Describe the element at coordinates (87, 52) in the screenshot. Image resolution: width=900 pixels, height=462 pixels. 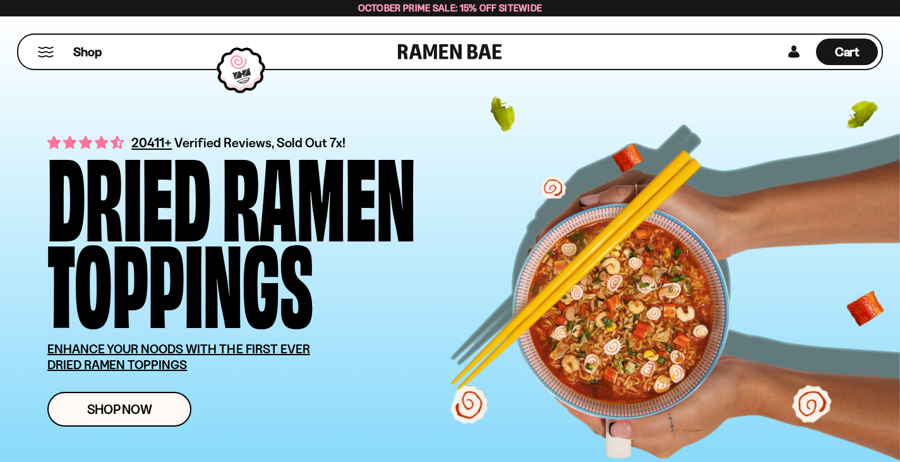
I see `a: Shop` at that location.